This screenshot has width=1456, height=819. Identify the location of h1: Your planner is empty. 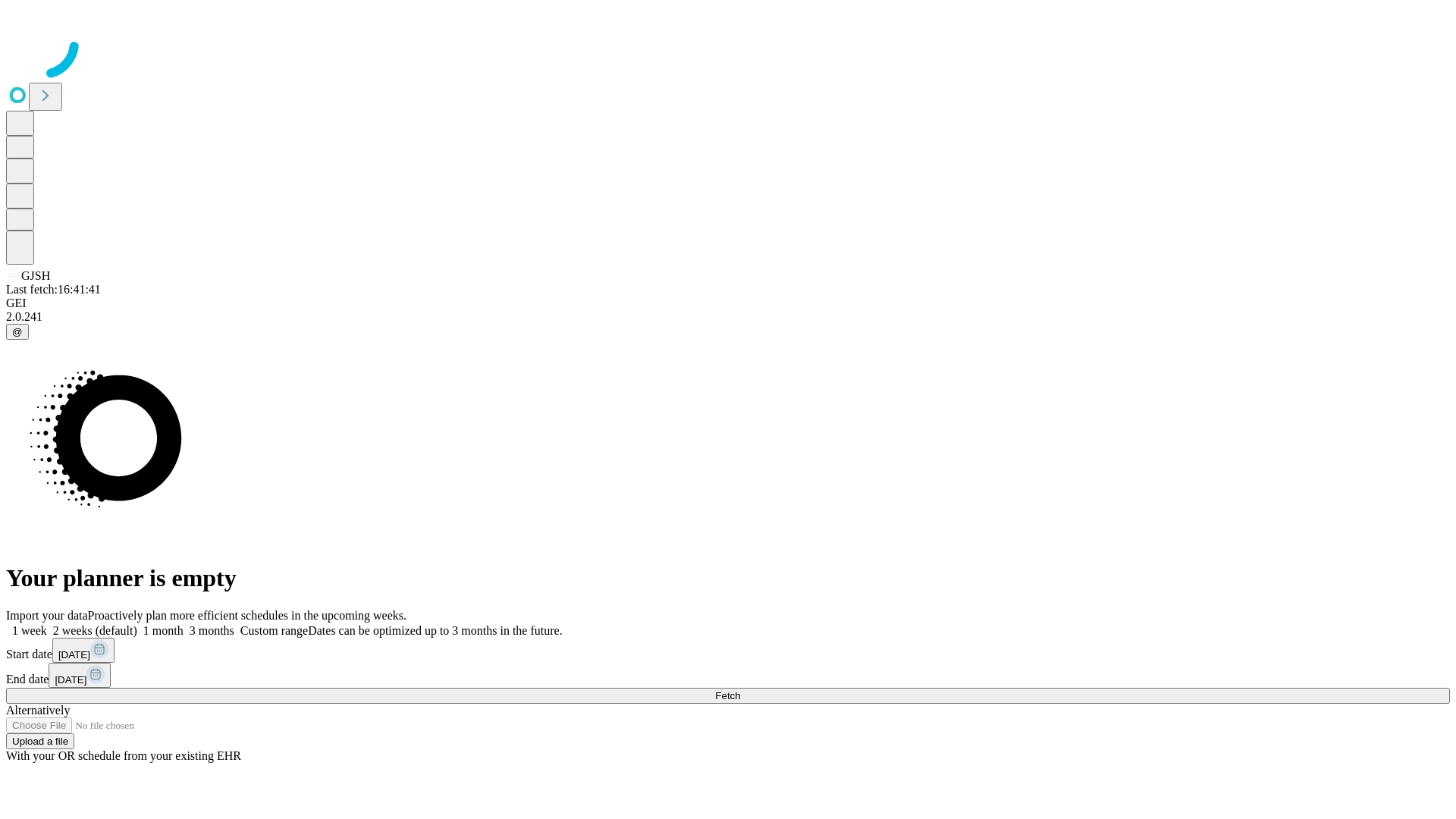
(728, 578).